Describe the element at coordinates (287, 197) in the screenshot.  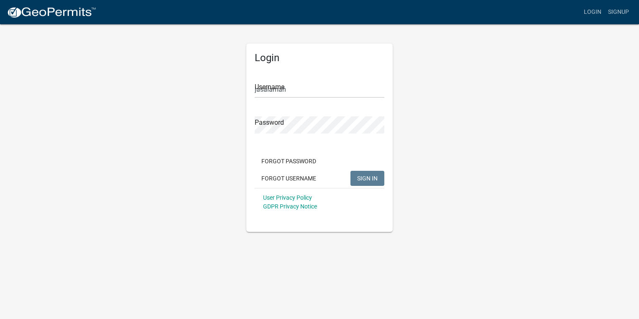
I see `a: User Privacy Policy` at that location.